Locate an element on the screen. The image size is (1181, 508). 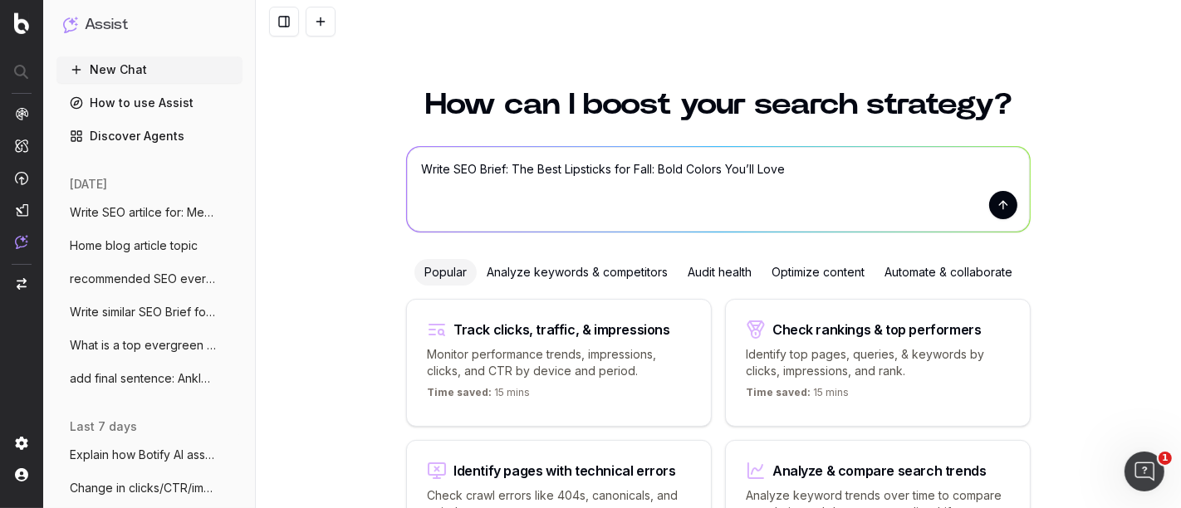
span: Explain how Botify AI assist can be help is located at coordinates (143, 455).